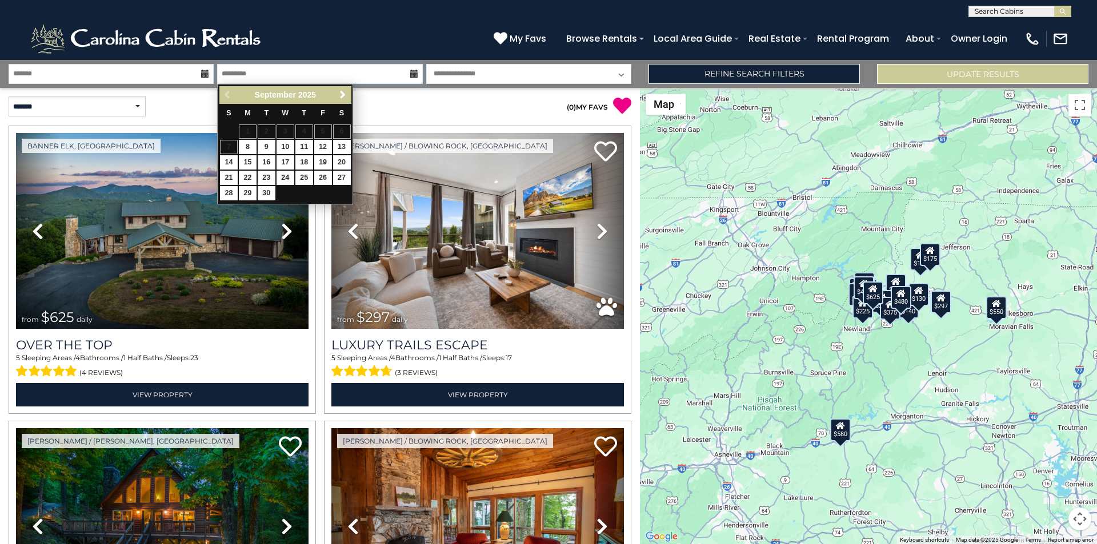 This screenshot has width=1097, height=544. Describe the element at coordinates (862, 307) in the screenshot. I see `div: $225` at that location.